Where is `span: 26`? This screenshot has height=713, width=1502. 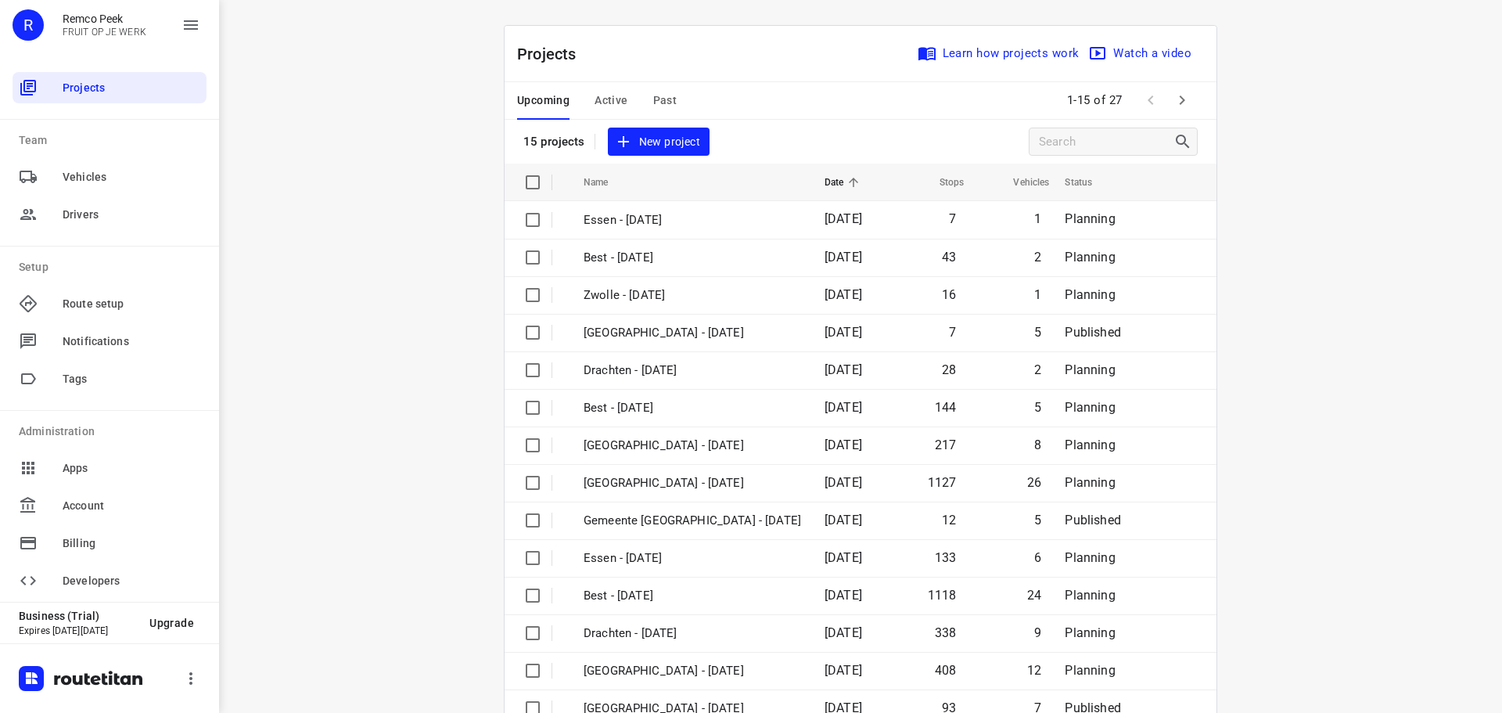
span: 26 is located at coordinates (1034, 482).